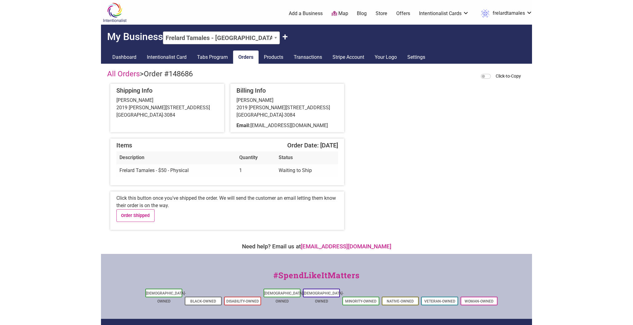 This screenshot has height=325, width=633. I want to click on a: Offers, so click(403, 14).